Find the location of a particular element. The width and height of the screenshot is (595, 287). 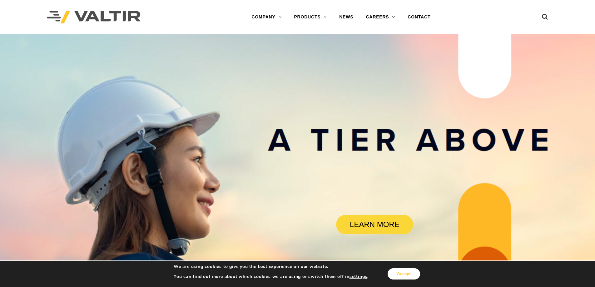

a: NEWS is located at coordinates (346, 17).